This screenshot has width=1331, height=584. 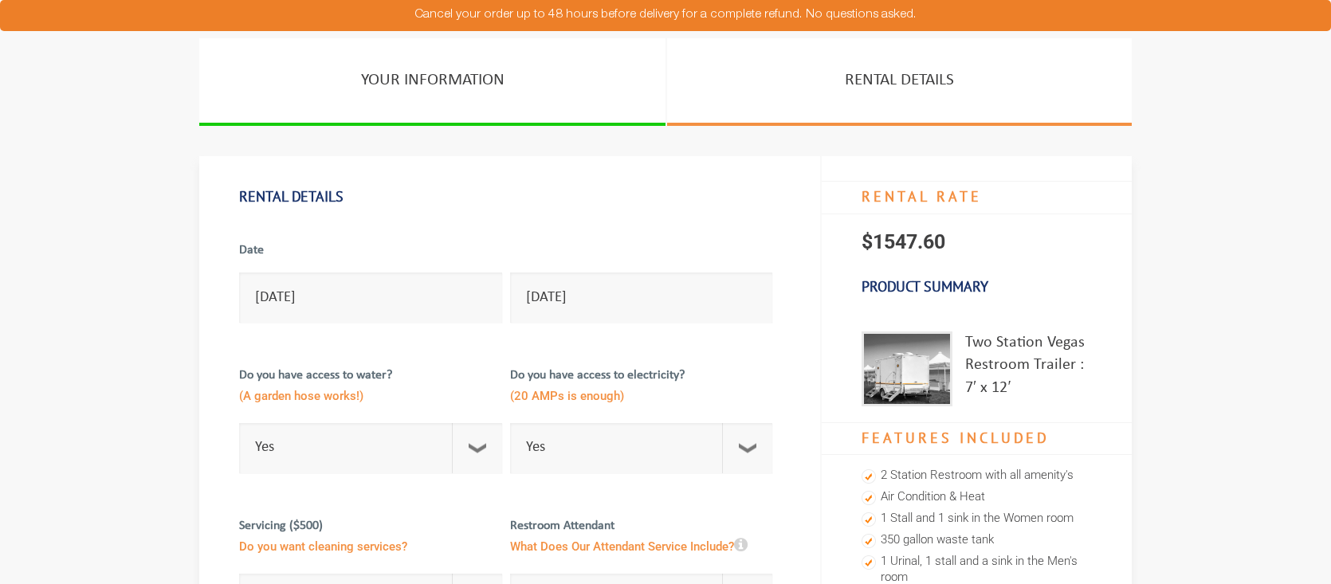 What do you see at coordinates (977, 519) in the screenshot?
I see `li: 1 Stall and 1 sink in the Women room` at bounding box center [977, 519].